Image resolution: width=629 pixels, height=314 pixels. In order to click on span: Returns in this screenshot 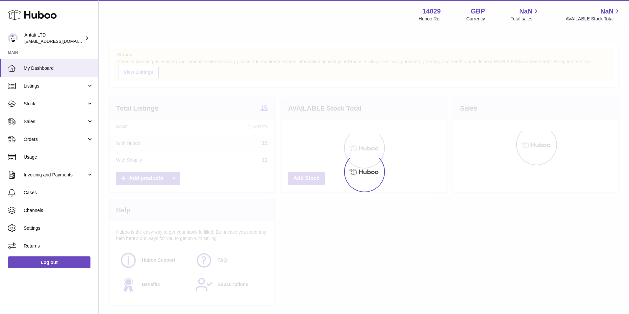, I will do `click(59, 246)`.